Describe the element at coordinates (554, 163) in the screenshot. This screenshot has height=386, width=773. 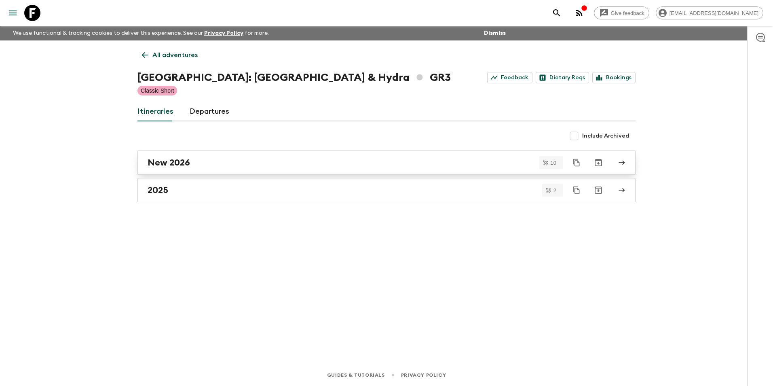
I see `span: 10` at that location.